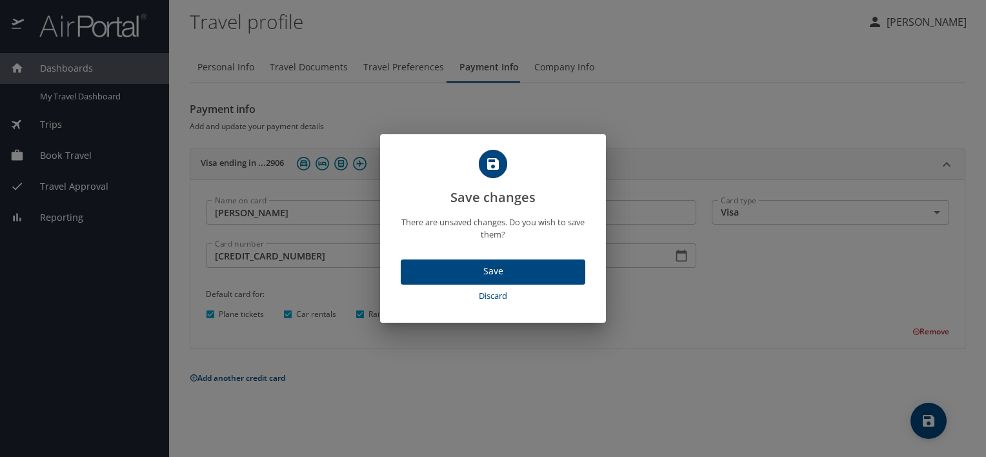  Describe the element at coordinates (493, 272) in the screenshot. I see `button: Save` at that location.